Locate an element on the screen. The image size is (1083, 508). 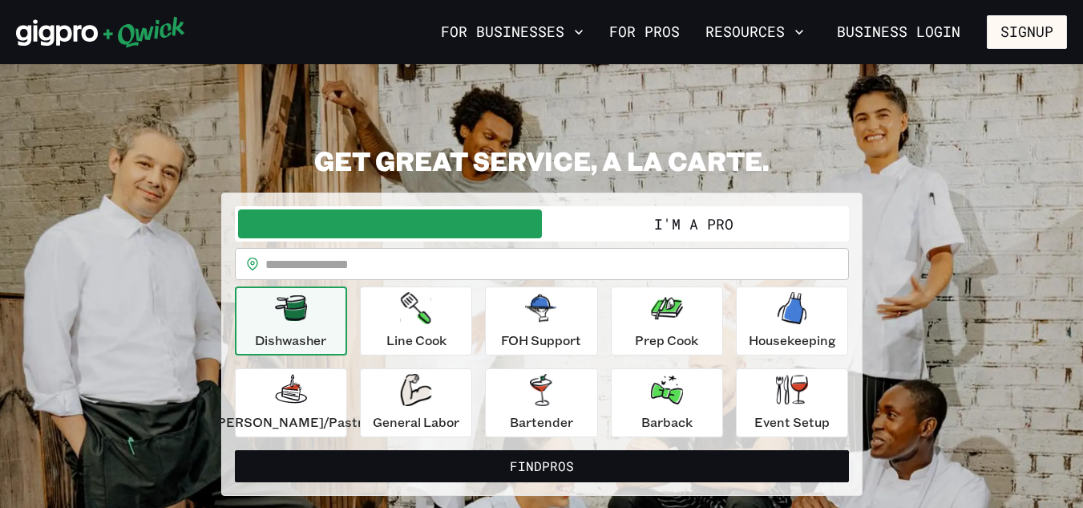
h2: GET GREAT SERVICE, A LA CARTE. is located at coordinates (542, 160).